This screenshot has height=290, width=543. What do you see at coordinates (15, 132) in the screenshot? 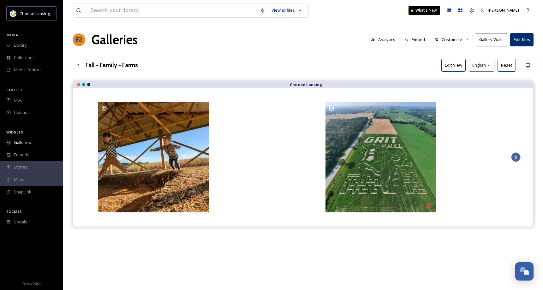
I see `span: WIDGETS` at bounding box center [15, 132].